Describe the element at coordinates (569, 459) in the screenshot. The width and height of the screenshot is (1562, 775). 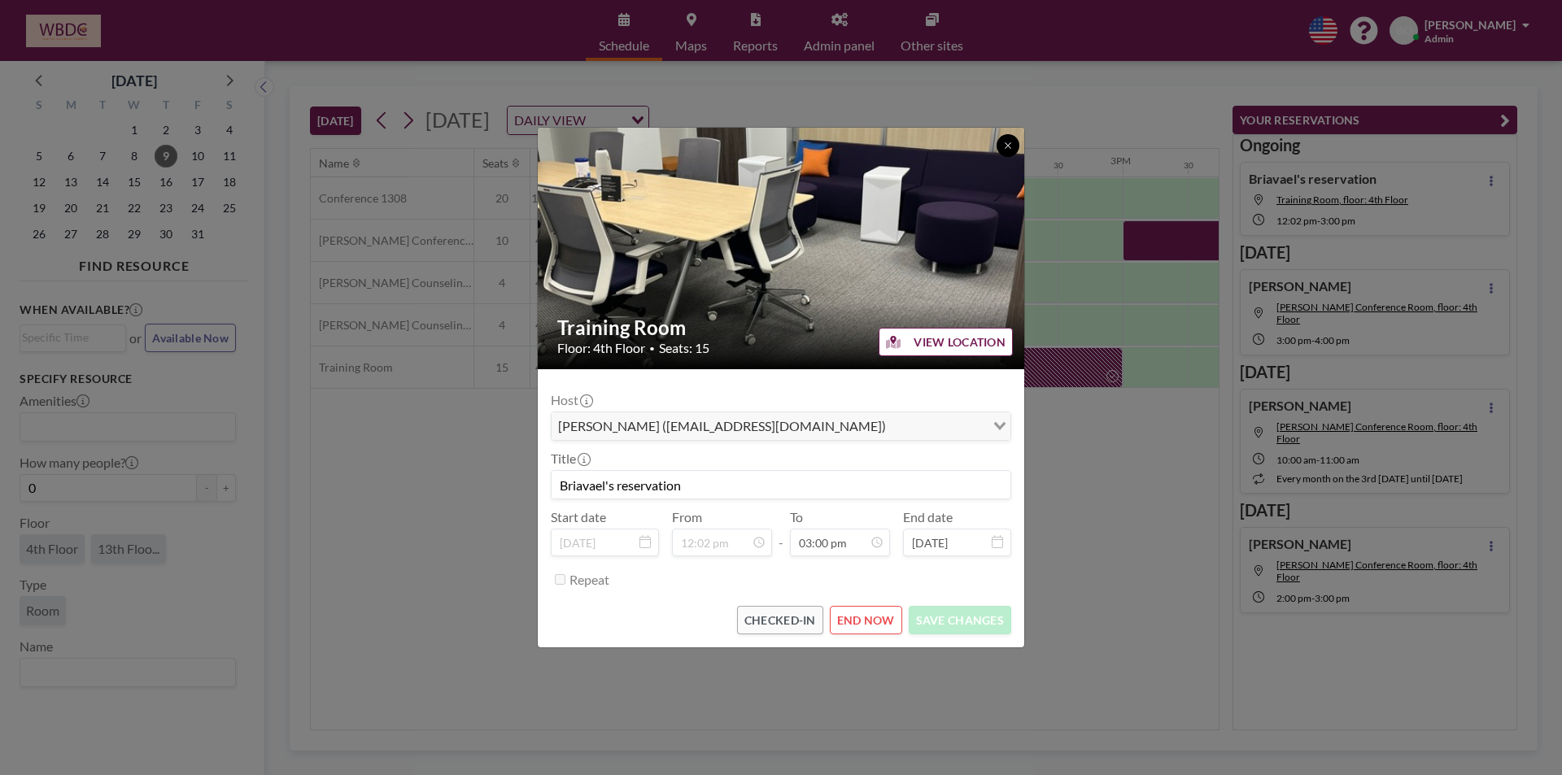
I see `label: Title` at that location.